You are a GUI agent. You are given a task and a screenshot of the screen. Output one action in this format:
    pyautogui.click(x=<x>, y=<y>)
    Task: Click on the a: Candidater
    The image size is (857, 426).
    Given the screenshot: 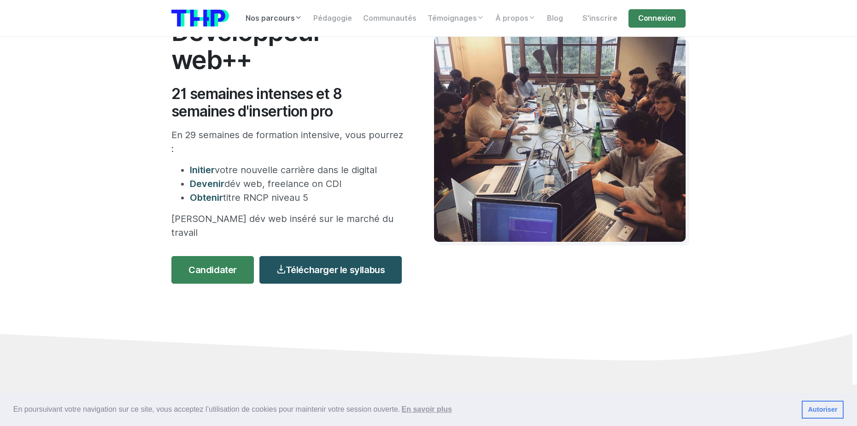 What is the action you would take?
    pyautogui.click(x=212, y=270)
    